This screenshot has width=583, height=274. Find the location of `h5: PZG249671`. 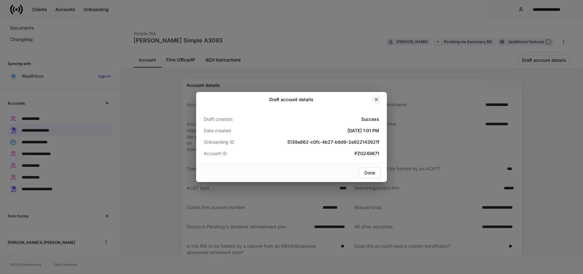

h5: PZG249671 is located at coordinates (321, 154).